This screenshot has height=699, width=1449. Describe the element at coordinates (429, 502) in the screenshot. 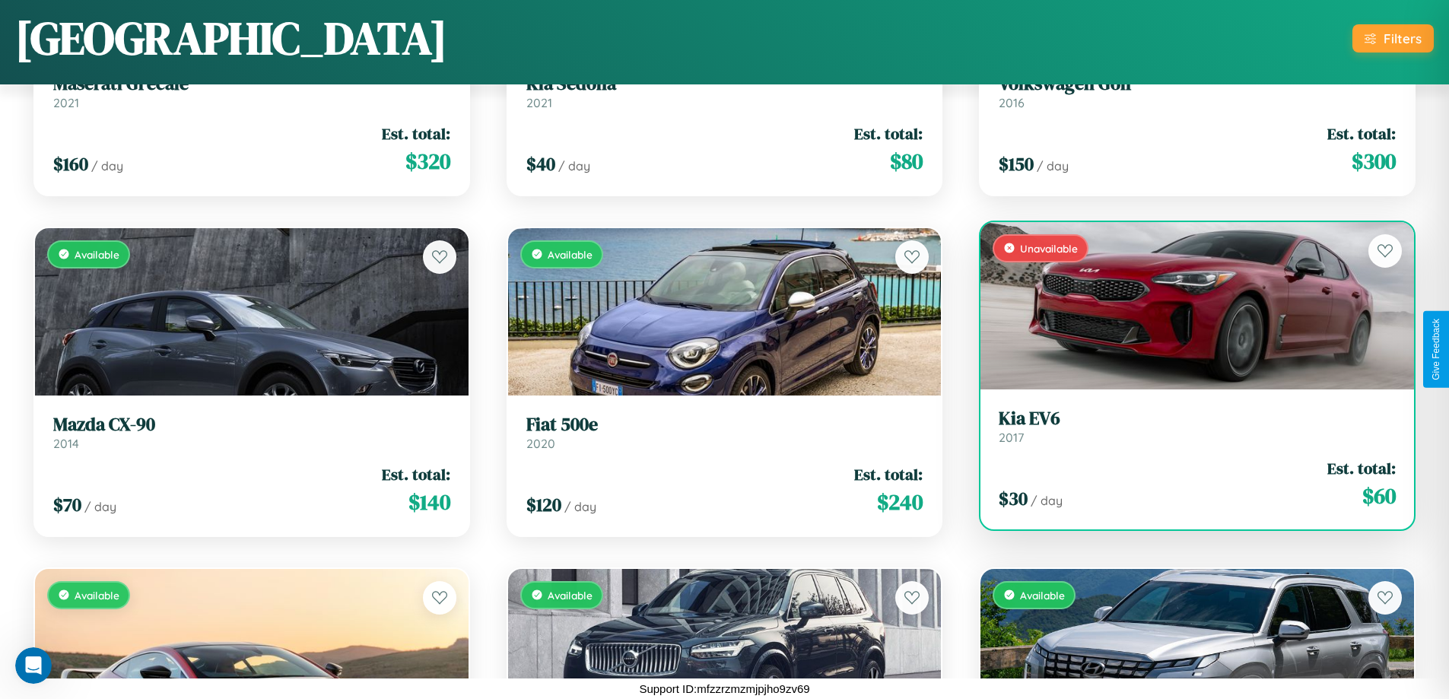

I see `span: $ 140` at that location.